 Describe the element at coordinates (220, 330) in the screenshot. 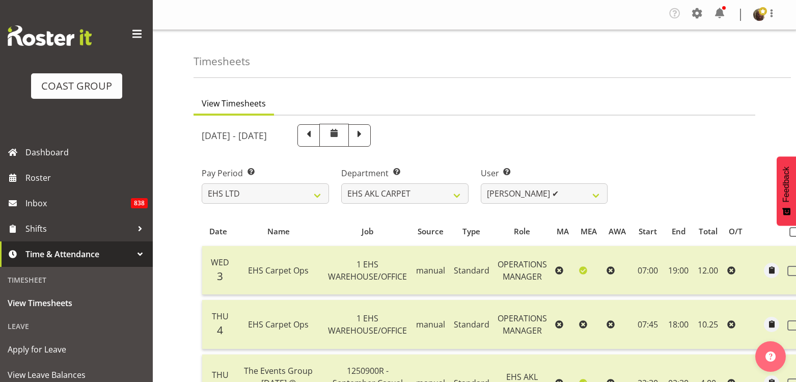

I see `span: 4` at that location.